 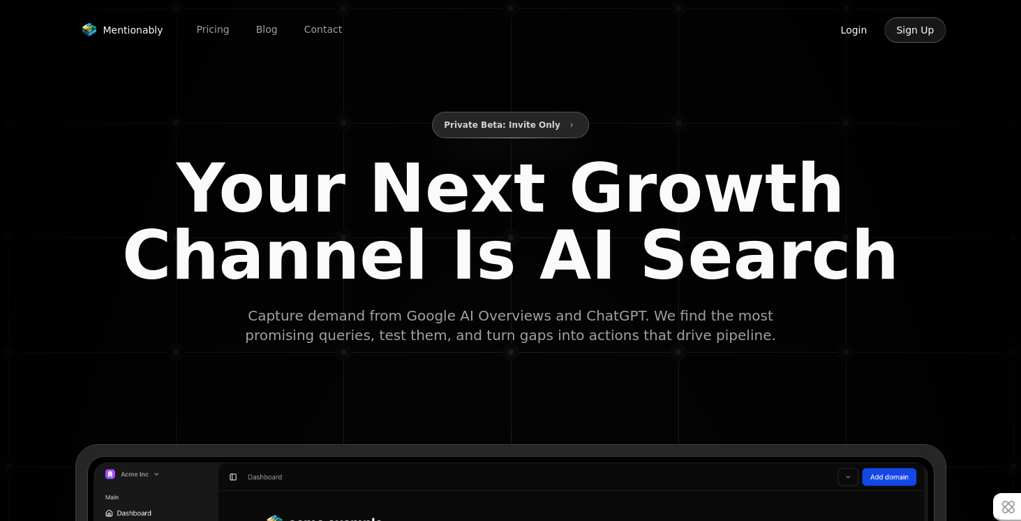 I want to click on span: Your Next Growth Channel Is AI Search, so click(x=511, y=222).